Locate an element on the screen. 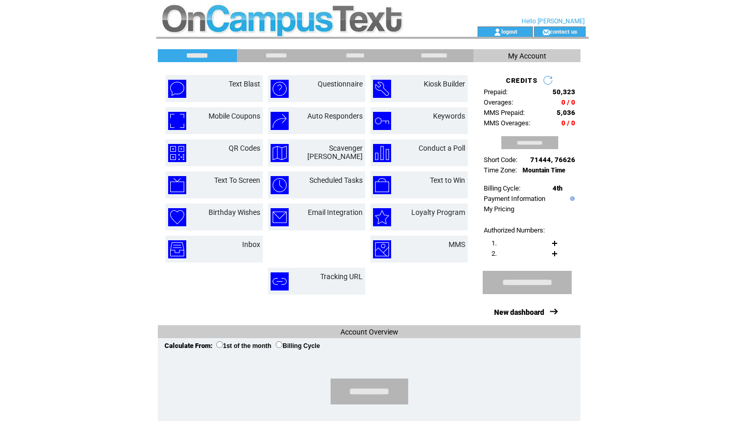  span: Mountain Time is located at coordinates (544, 170).